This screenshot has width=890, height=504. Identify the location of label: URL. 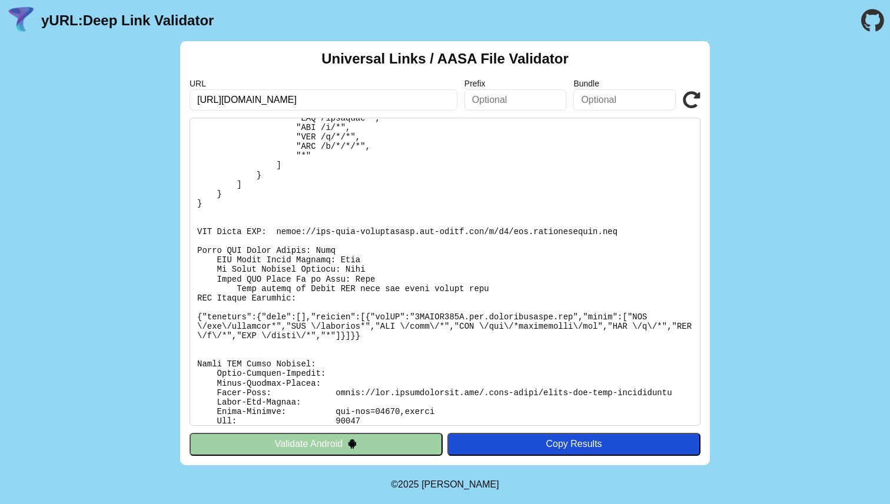
(323, 84).